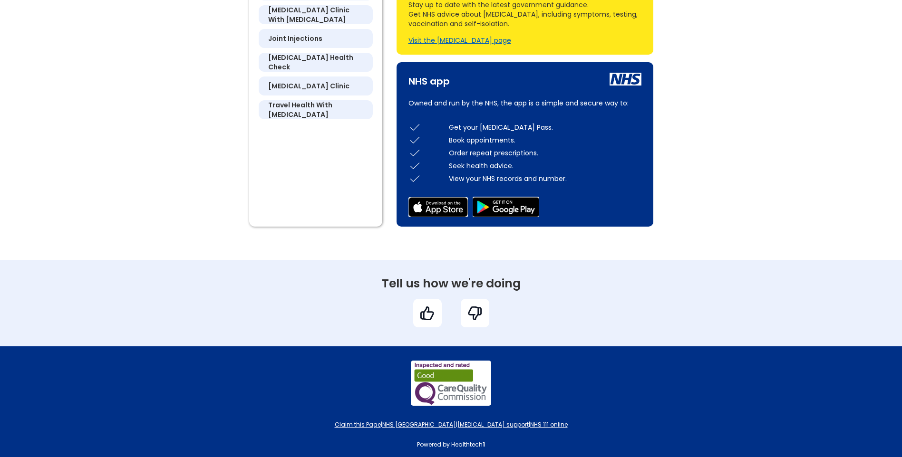  I want to click on a: Claim this Page, so click(357, 424).